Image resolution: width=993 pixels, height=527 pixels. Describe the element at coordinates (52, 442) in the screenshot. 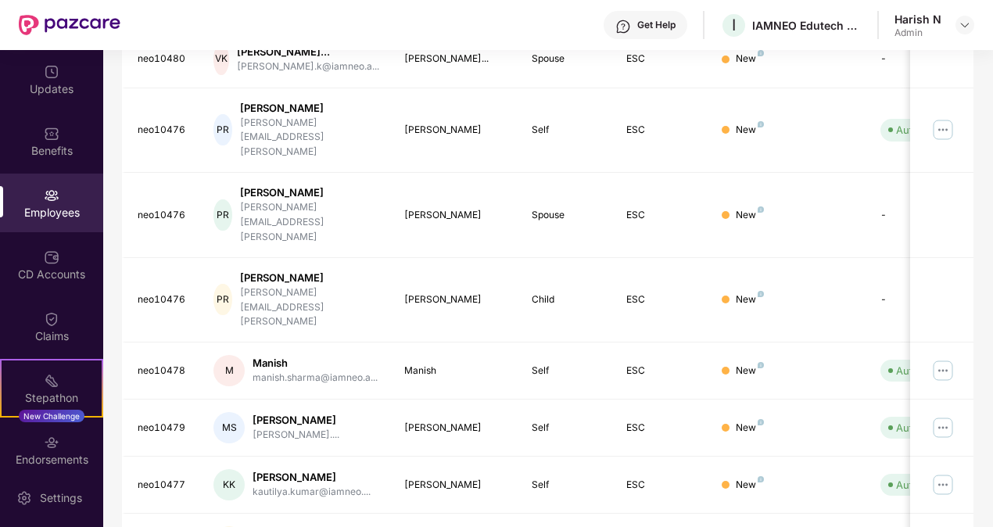

I see `img: svg+xml;base64,PHN2ZyBpZD0iRW5kb3JzZW1lbnRzIiB4bWxucz0iaHR0cDovL3d3dy53My5vcmcvMjAwMC9zdmciIHdpZH...` at that location.